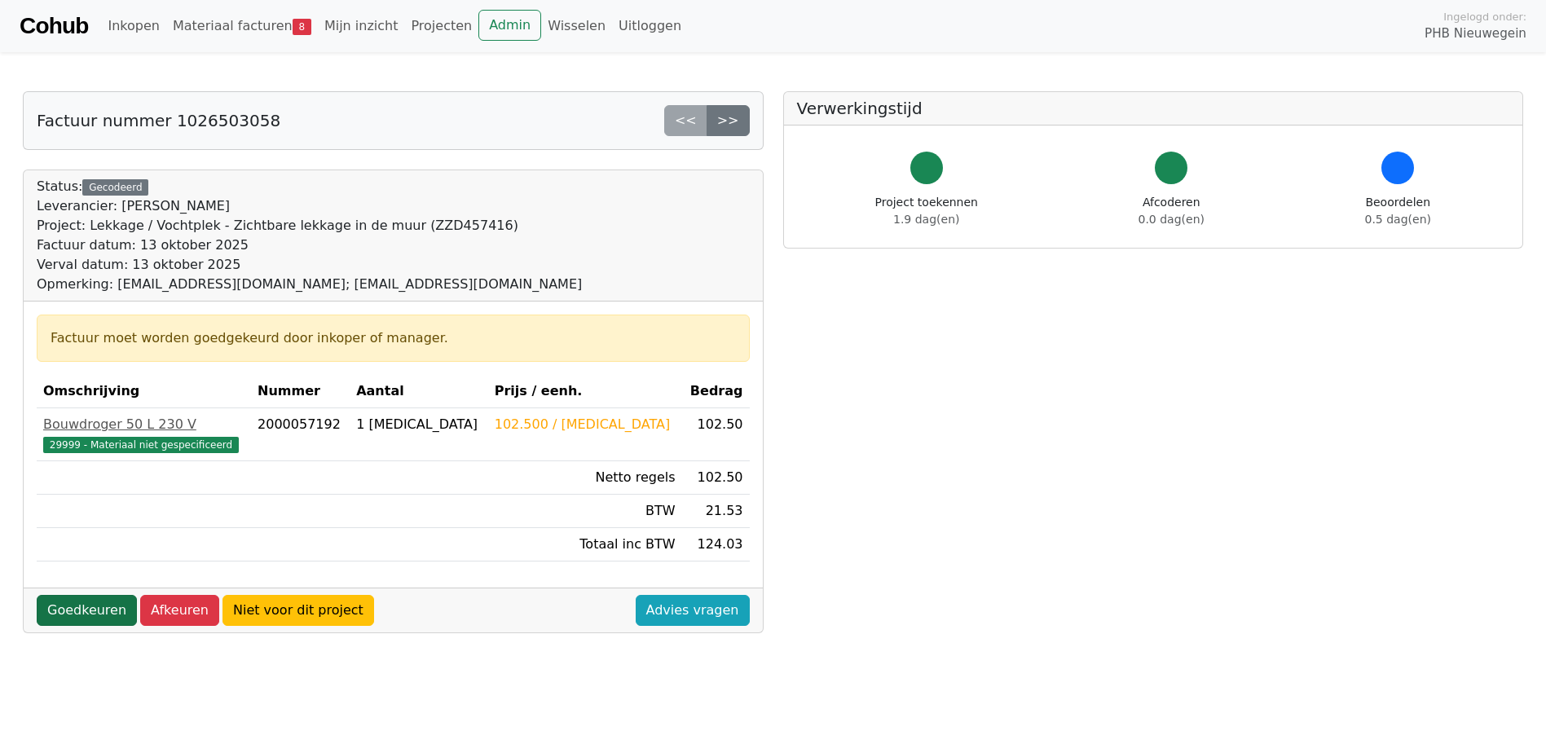  Describe the element at coordinates (133, 26) in the screenshot. I see `a: Inkopen` at that location.